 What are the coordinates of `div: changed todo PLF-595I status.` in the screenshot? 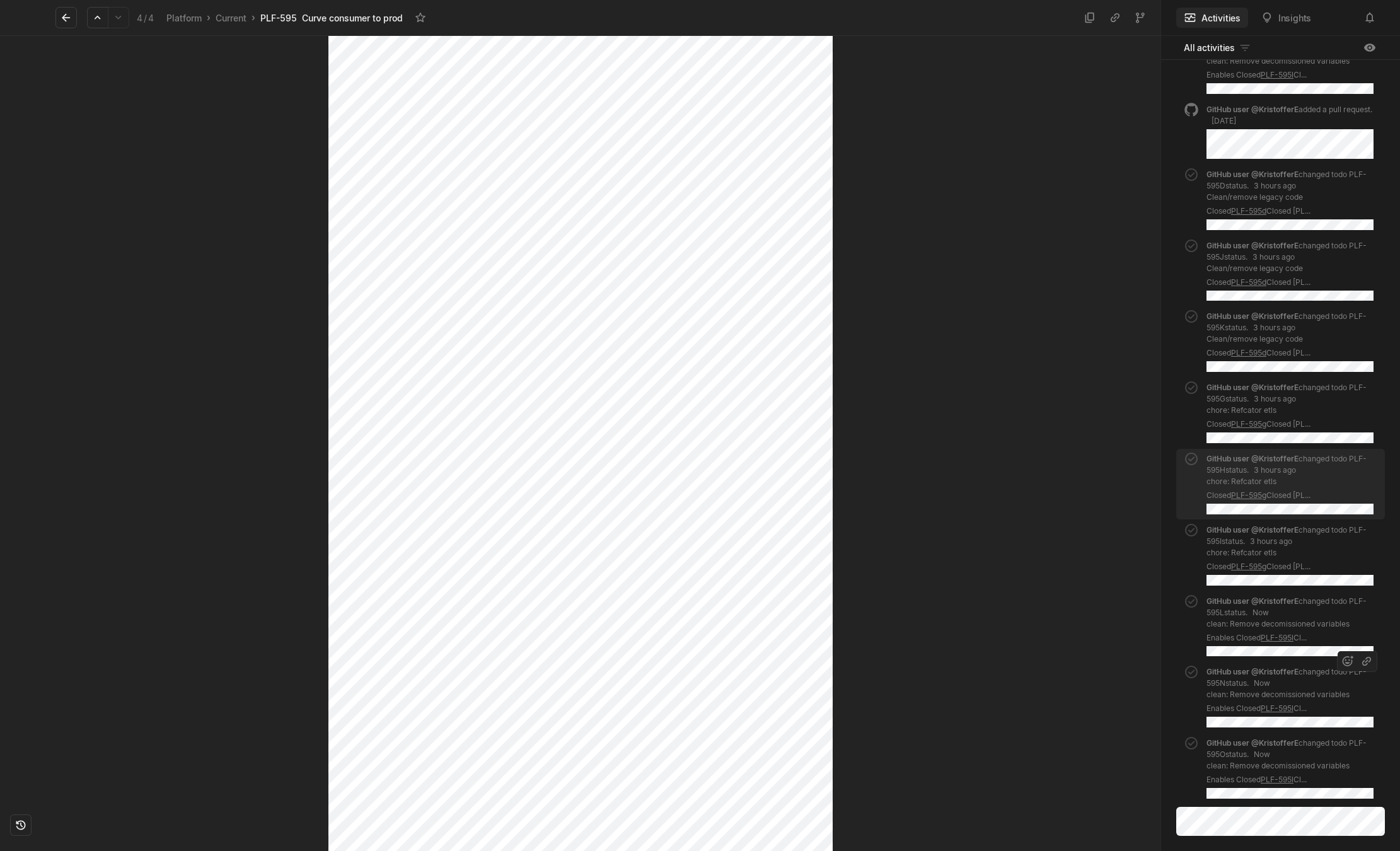 It's located at (1292, 555).